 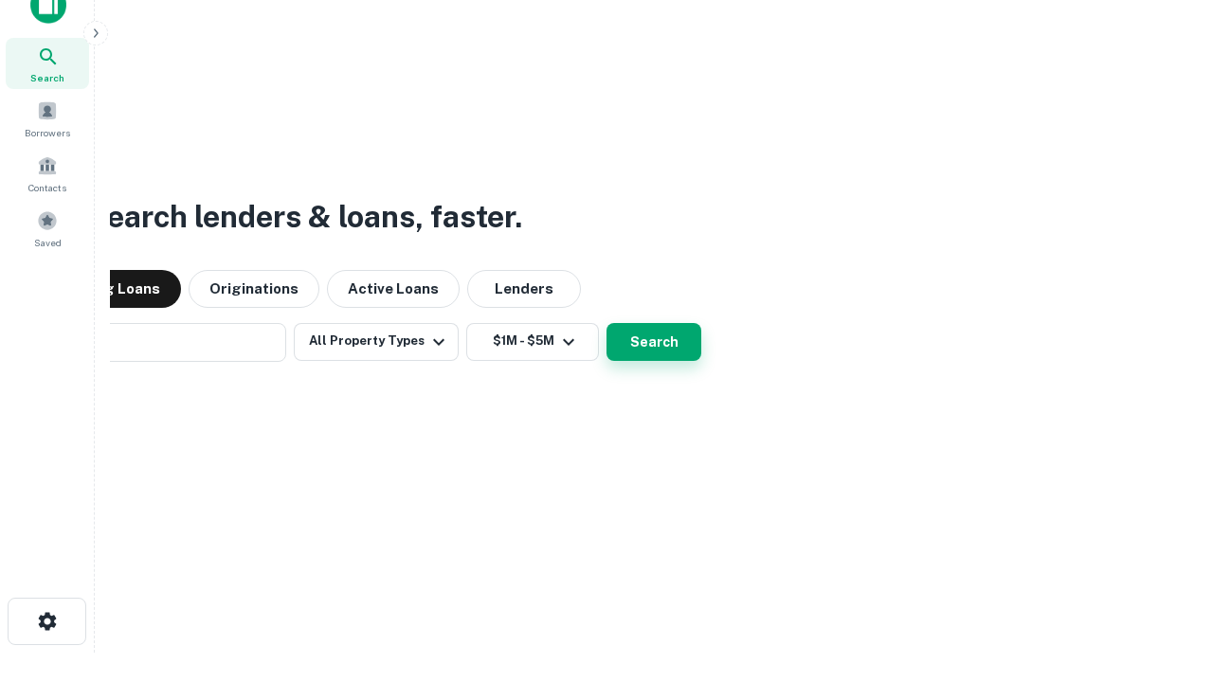 I want to click on button: $1M - $5M, so click(x=533, y=342).